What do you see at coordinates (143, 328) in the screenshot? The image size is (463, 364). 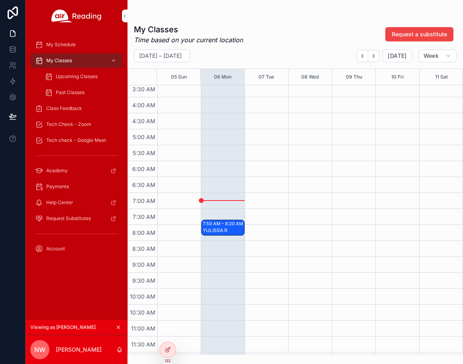 I see `span: 11:00 AM` at bounding box center [143, 328].